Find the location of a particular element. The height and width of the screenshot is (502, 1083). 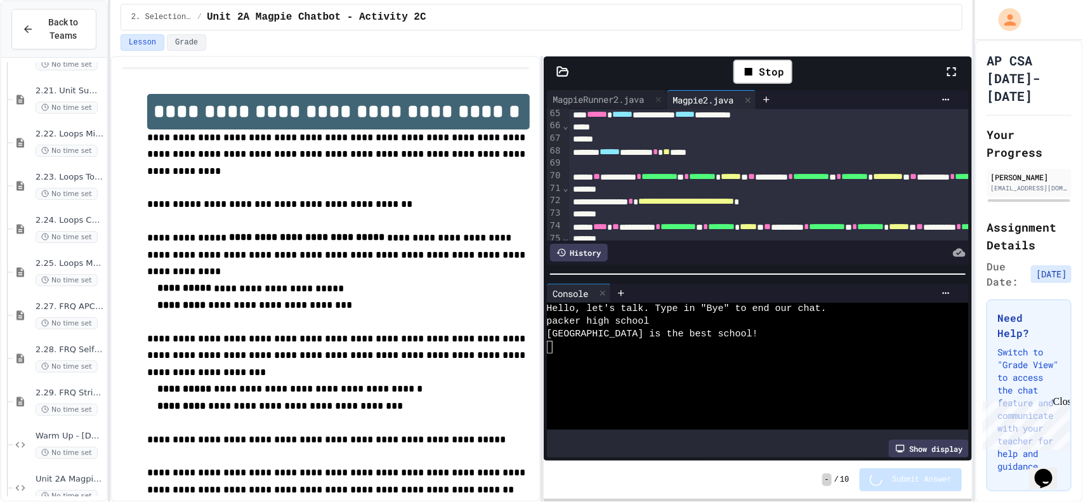

span: Due Date: is located at coordinates (1006, 274).